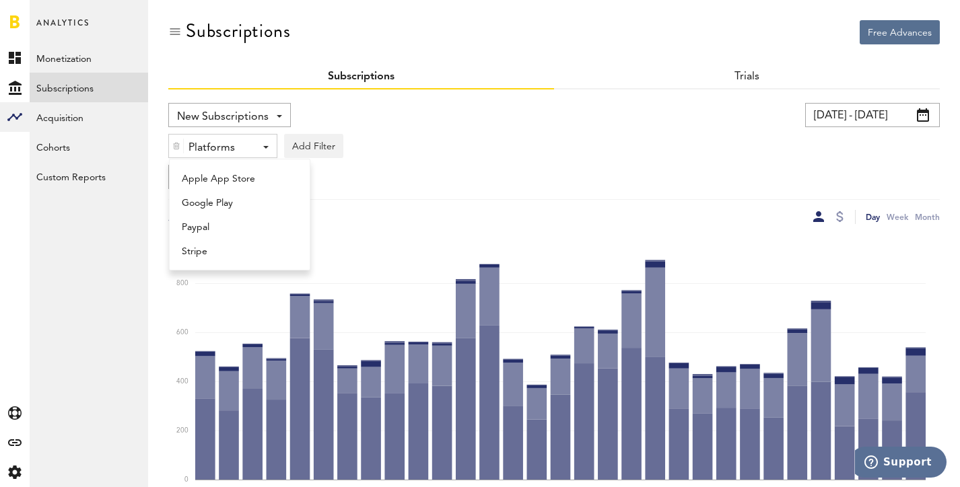 The width and height of the screenshot is (960, 487). I want to click on button: Free Advances, so click(899, 32).